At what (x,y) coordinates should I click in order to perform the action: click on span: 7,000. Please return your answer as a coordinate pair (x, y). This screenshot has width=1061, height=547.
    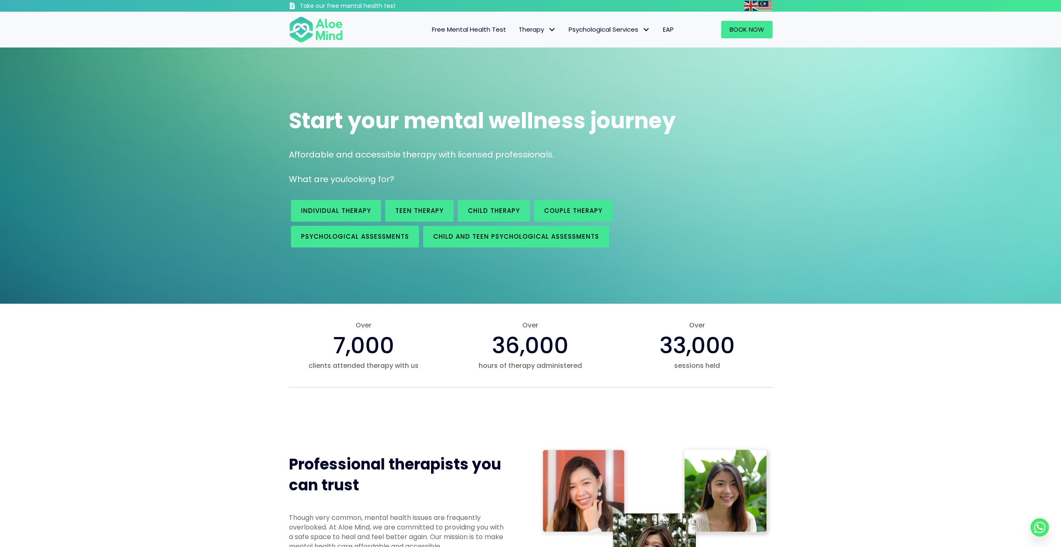
    Looking at the image, I should click on (363, 346).